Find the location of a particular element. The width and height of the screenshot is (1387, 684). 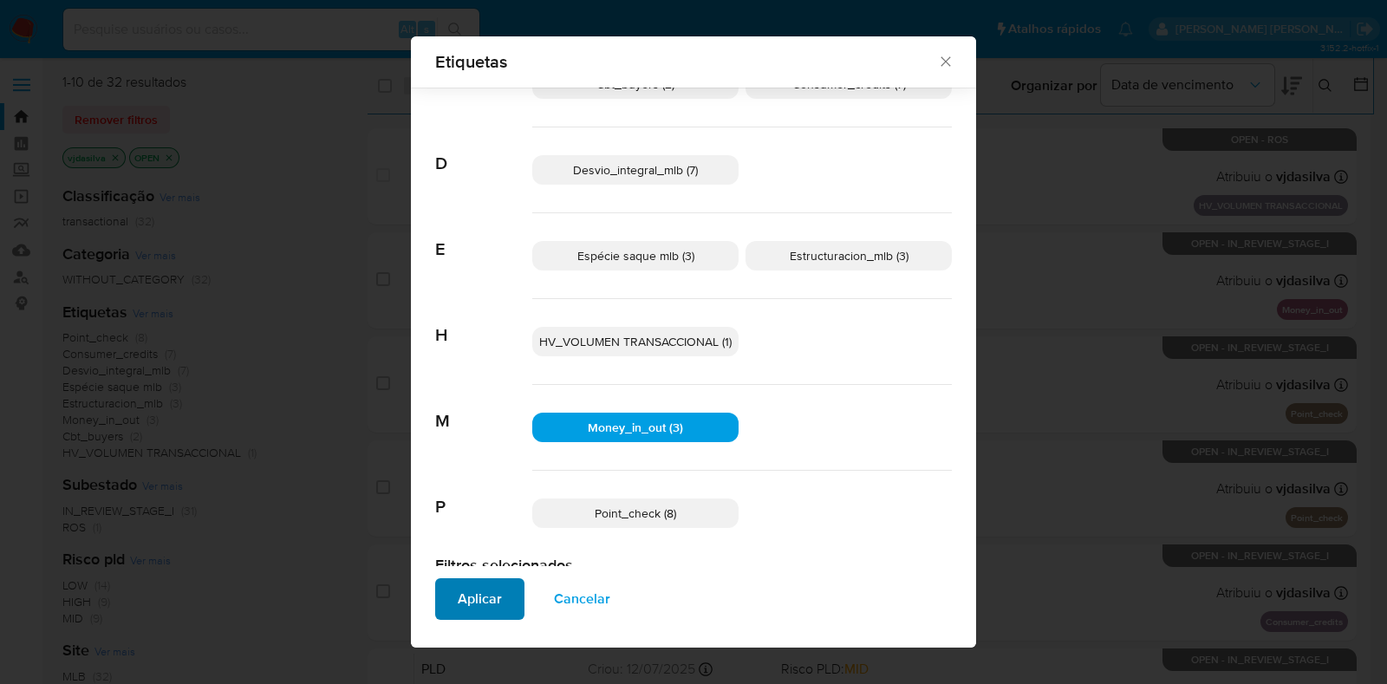

span: Point_check (8) is located at coordinates (635, 513).